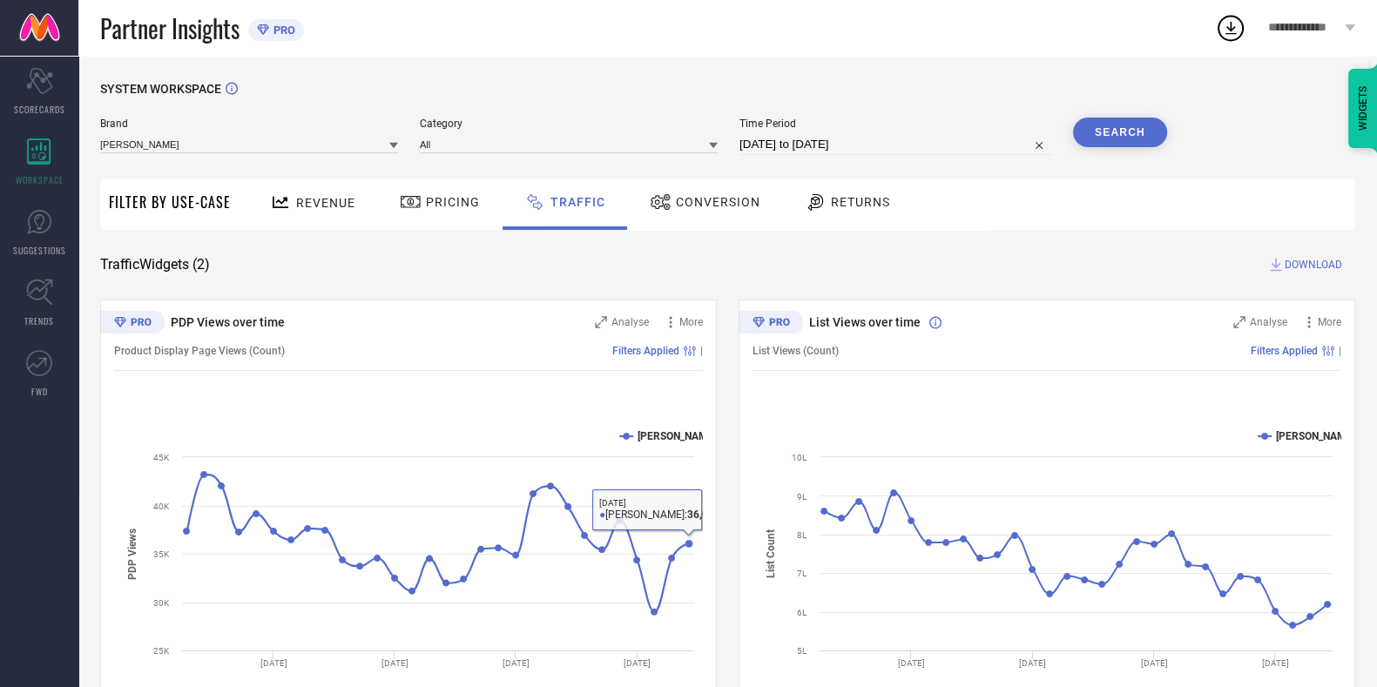 This screenshot has width=1377, height=687. I want to click on input: Select time period, so click(895, 145).